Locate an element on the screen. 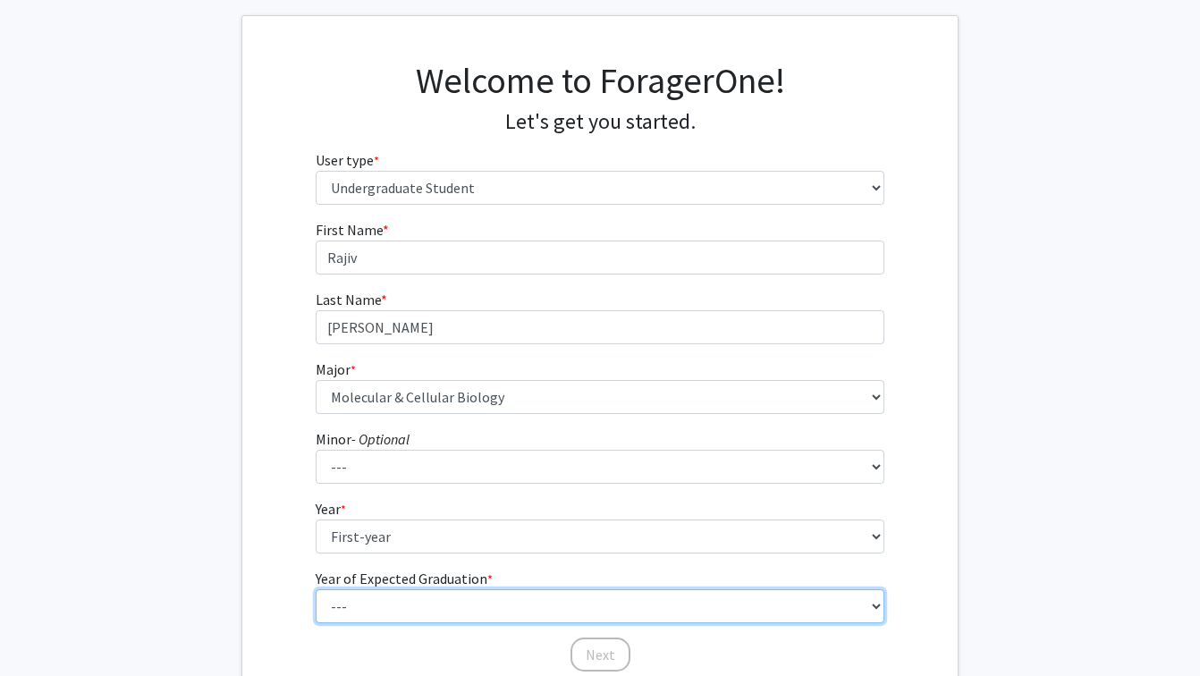 This screenshot has height=676, width=1200. label: Major is located at coordinates (335, 369).